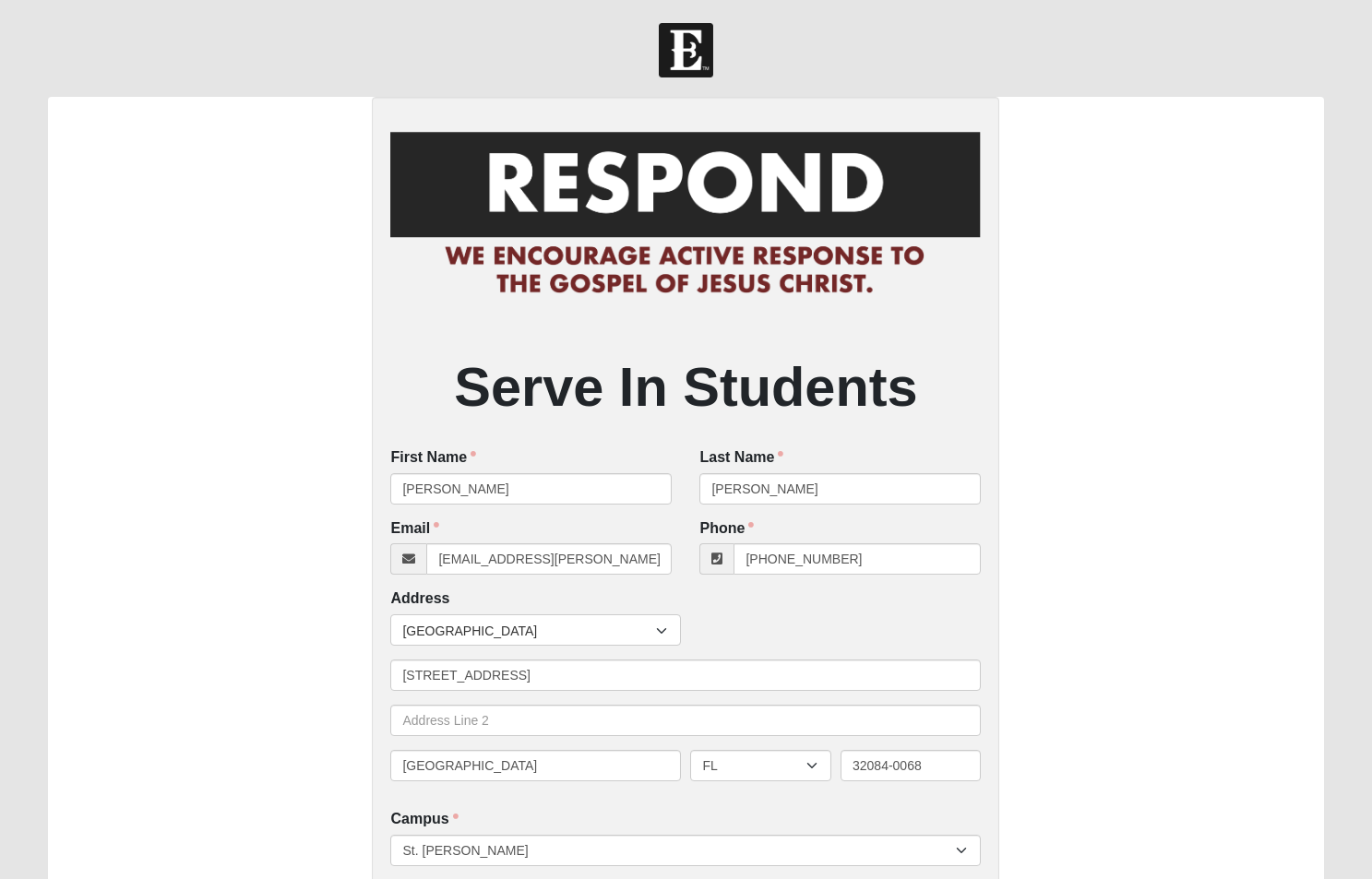  I want to click on label: Campus, so click(424, 819).